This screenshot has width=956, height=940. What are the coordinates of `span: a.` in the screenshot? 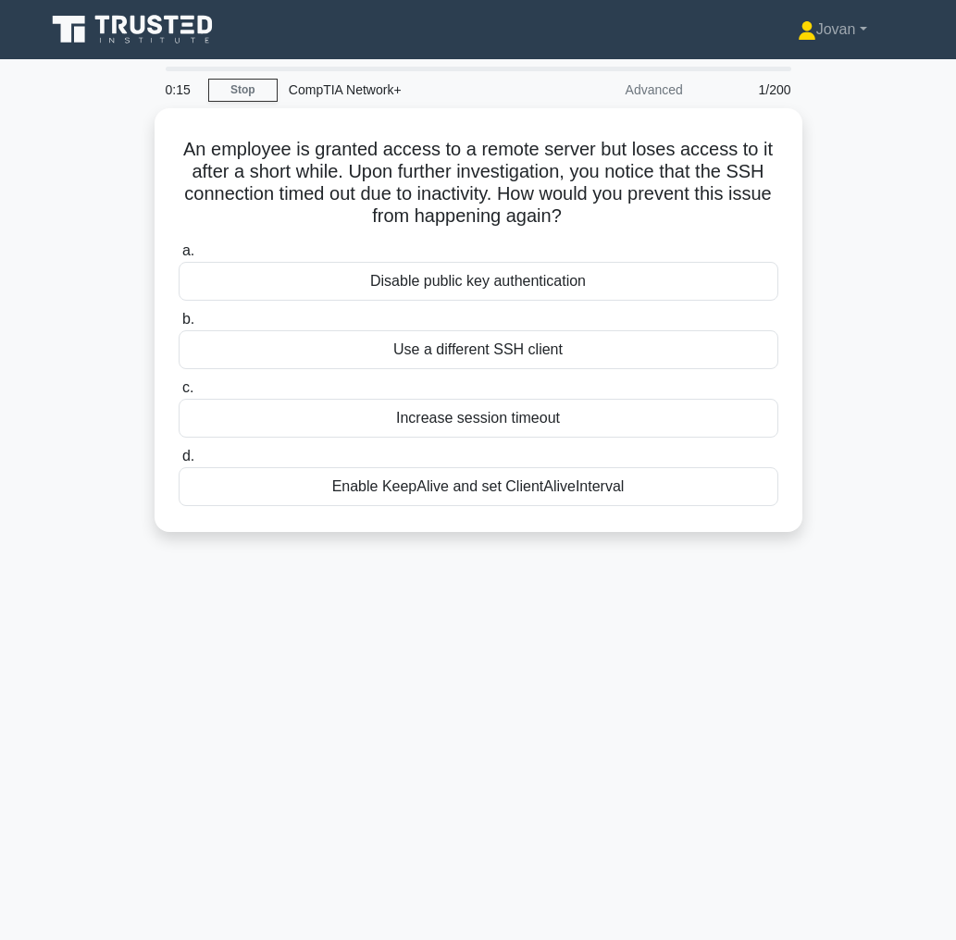 It's located at (188, 250).